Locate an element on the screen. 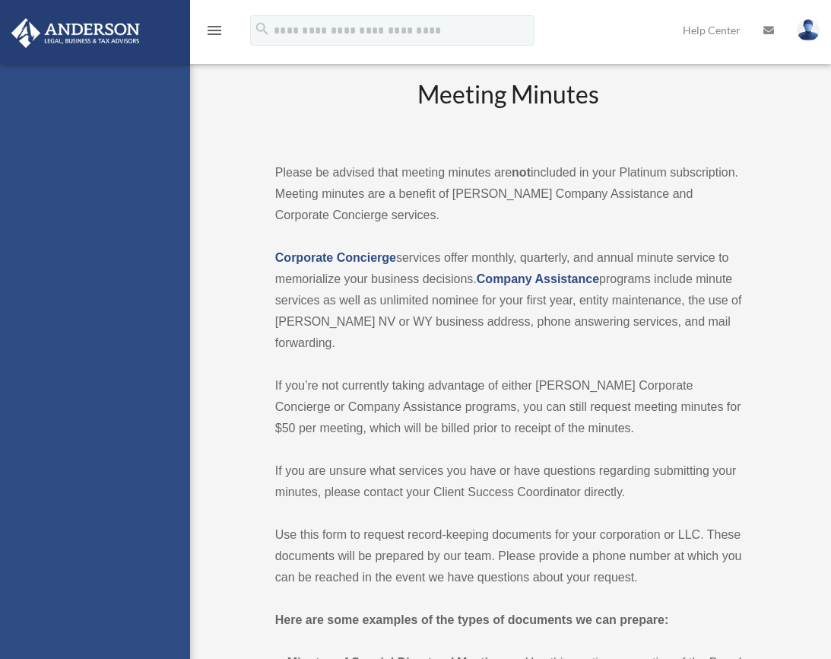 Image resolution: width=831 pixels, height=659 pixels. strong: Company Assistance is located at coordinates (538, 278).